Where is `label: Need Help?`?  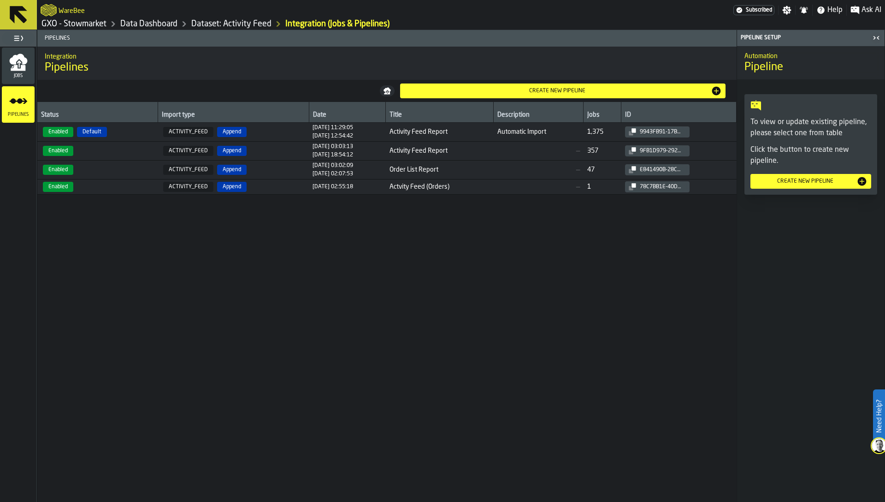
label: Need Help? is located at coordinates (879, 416).